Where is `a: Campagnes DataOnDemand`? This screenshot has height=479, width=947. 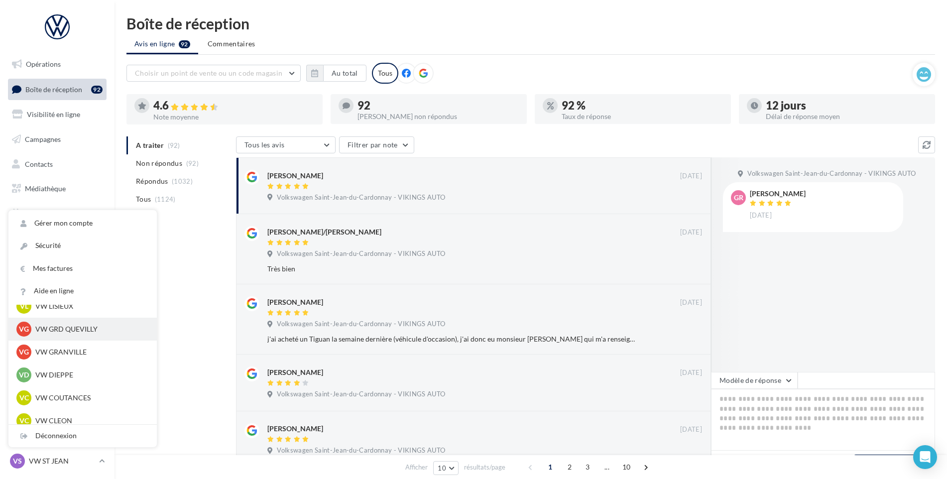
a: Campagnes DataOnDemand is located at coordinates (57, 275).